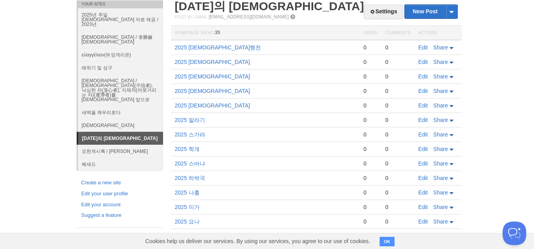 Image resolution: width=534 pixels, height=249 pixels. I want to click on th: Comments, so click(398, 33).